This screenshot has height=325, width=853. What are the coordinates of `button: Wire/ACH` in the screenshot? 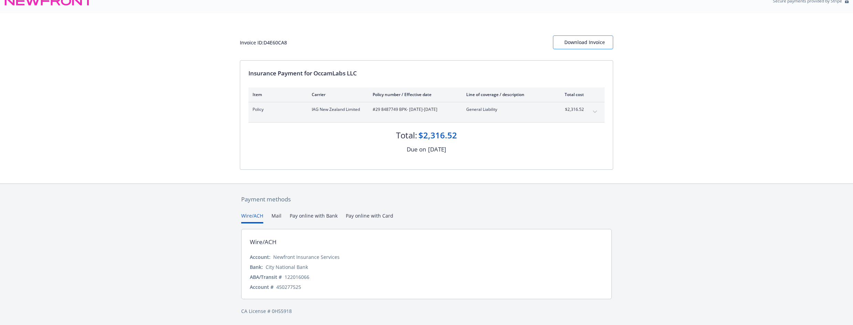 It's located at (252, 217).